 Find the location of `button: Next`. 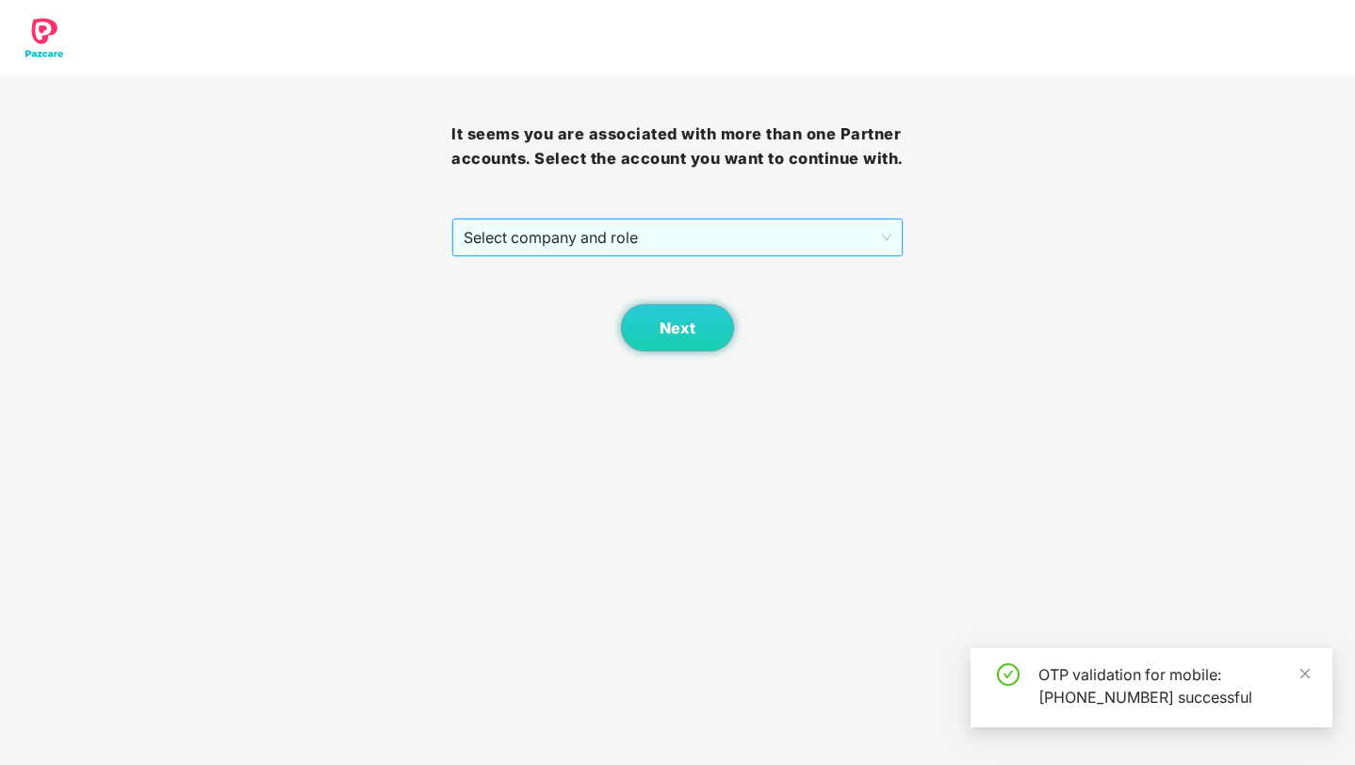

button: Next is located at coordinates (677, 328).